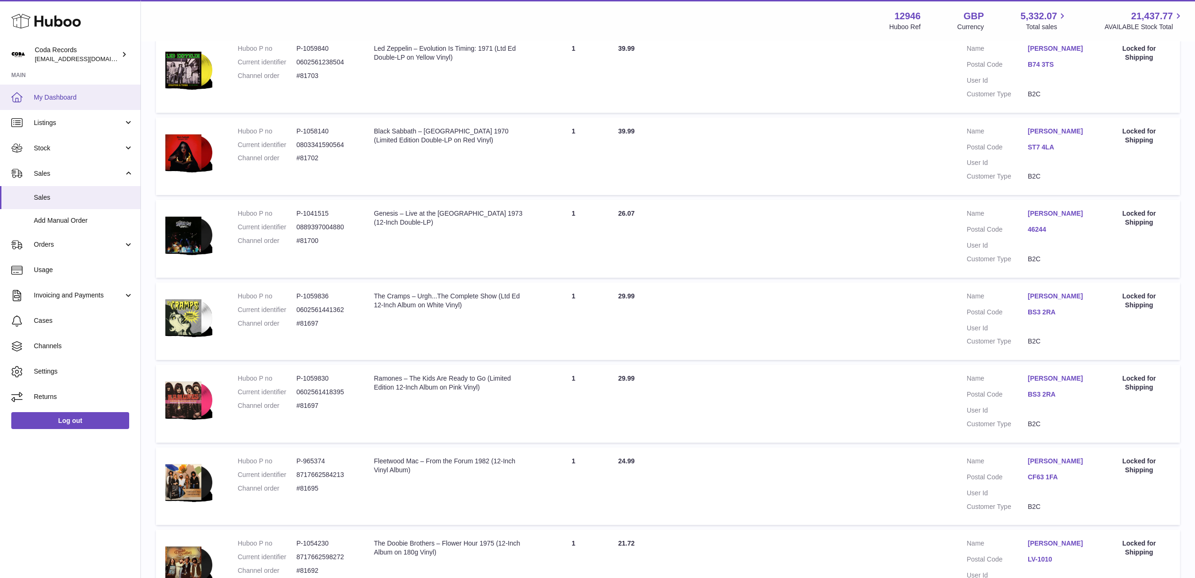 The width and height of the screenshot is (1195, 578). I want to click on a: 46244, so click(1058, 229).